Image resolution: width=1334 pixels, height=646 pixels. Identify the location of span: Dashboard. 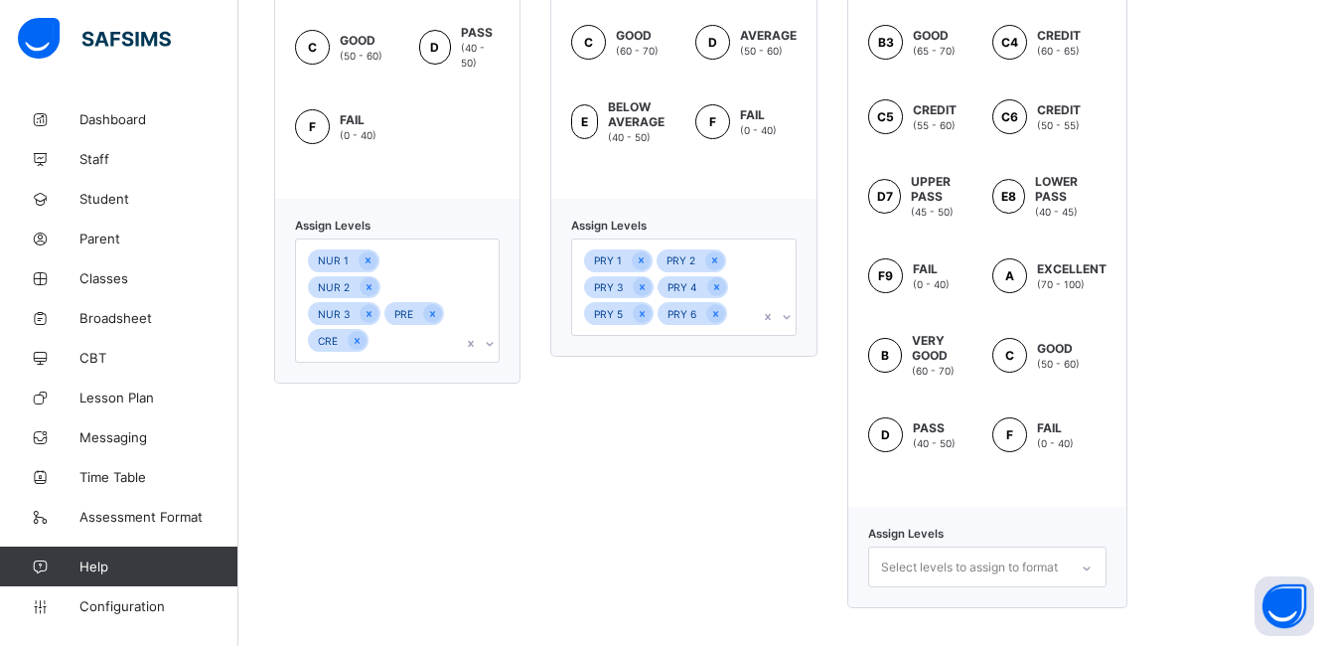
(159, 119).